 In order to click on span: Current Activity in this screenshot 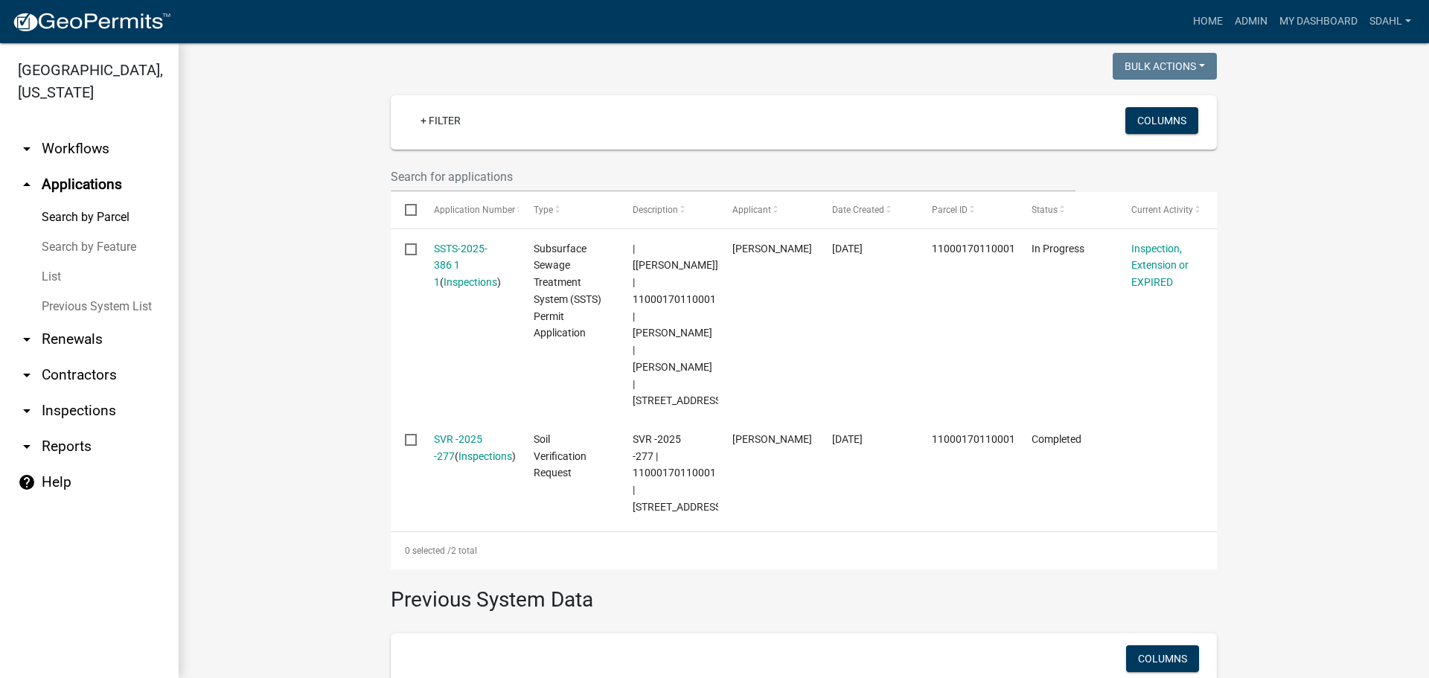, I will do `click(1162, 210)`.